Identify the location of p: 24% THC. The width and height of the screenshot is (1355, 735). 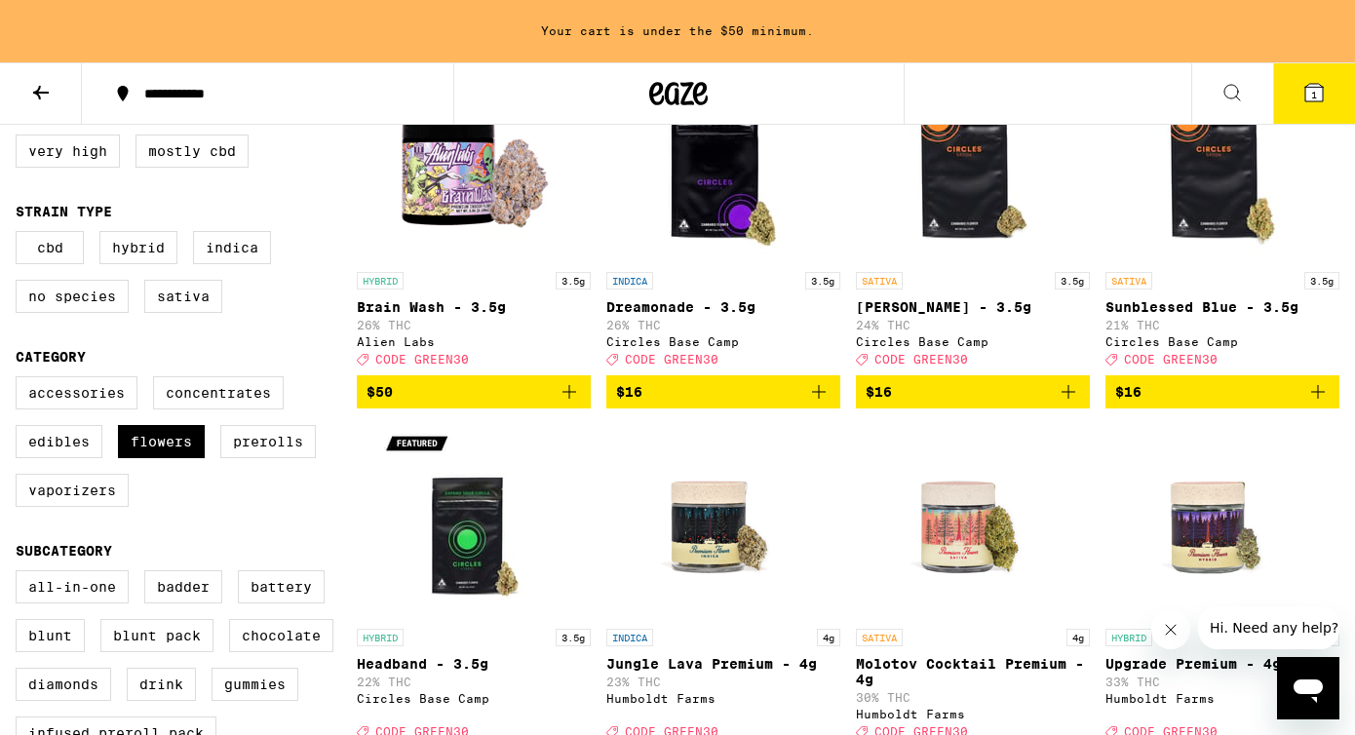
(973, 325).